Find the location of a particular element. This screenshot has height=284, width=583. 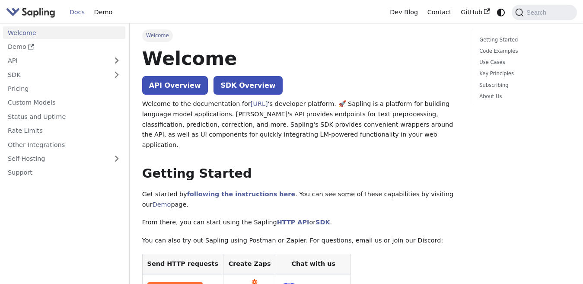

a: Subscribing is located at coordinates (523, 85).